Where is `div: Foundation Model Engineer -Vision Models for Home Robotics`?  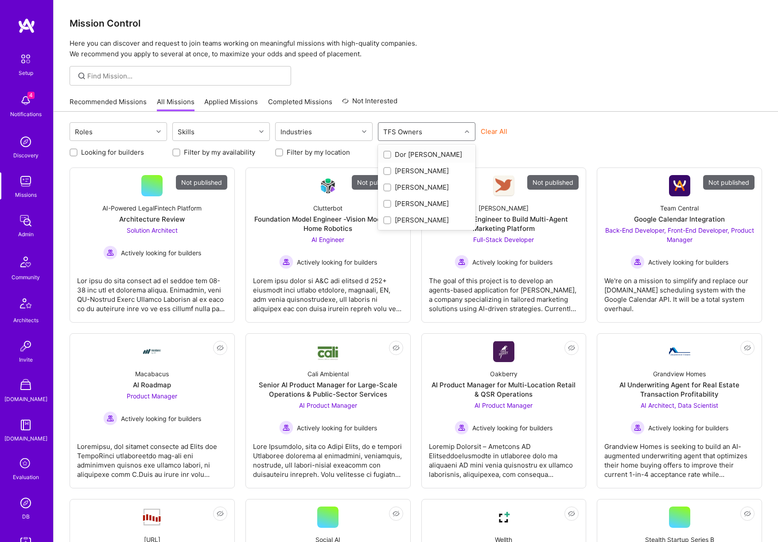 div: Foundation Model Engineer -Vision Models for Home Robotics is located at coordinates (328, 224).